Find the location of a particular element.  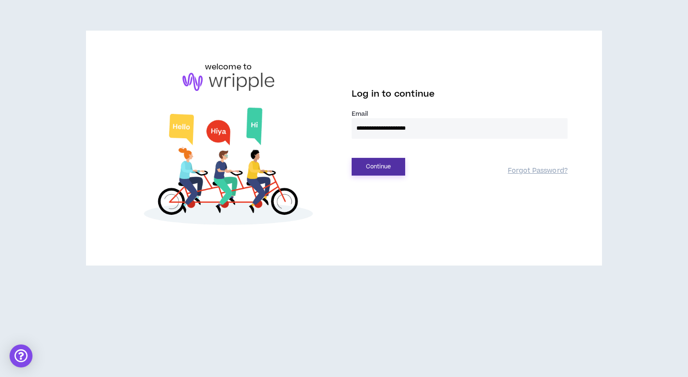

label: Email is located at coordinates (460, 114).